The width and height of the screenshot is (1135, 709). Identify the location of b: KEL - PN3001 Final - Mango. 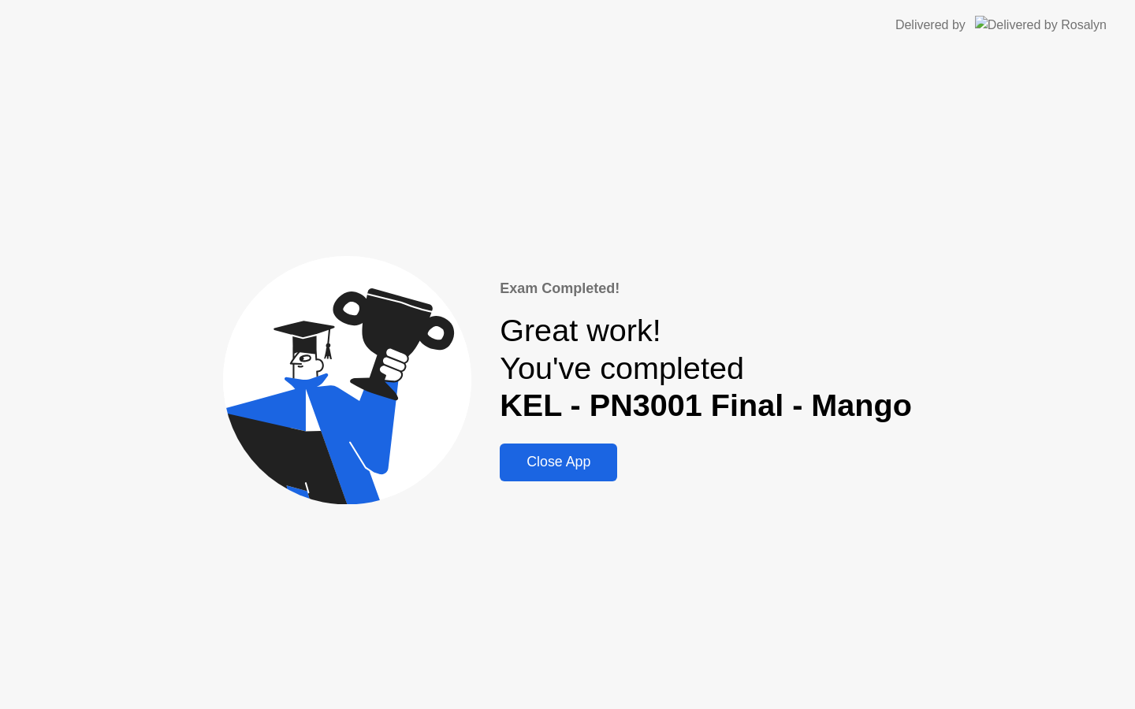
(705, 405).